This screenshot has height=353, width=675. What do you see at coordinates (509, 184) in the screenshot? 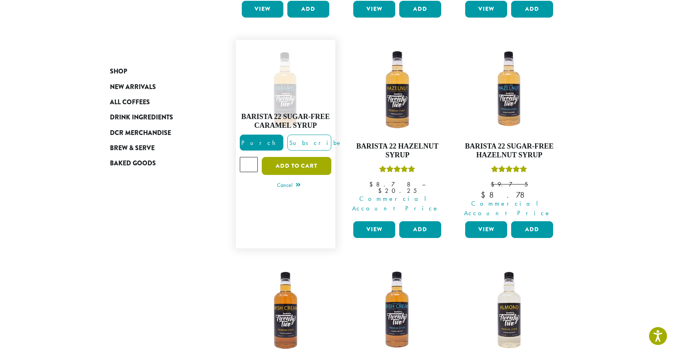
I see `bdi: 9.75` at bounding box center [509, 184].